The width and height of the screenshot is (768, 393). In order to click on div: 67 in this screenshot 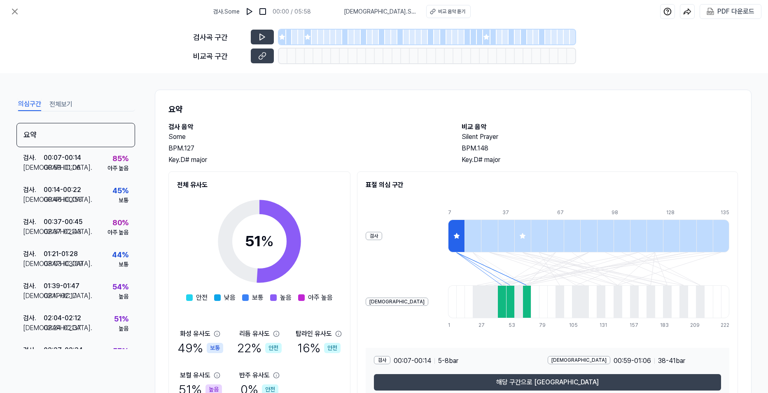, I will do `click(565, 213)`.